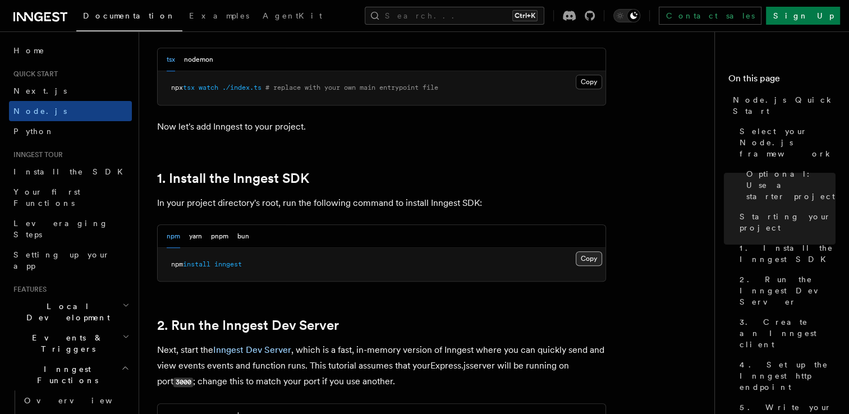 This screenshot has height=414, width=849. What do you see at coordinates (36, 155) in the screenshot?
I see `span: Inngest tour` at bounding box center [36, 155].